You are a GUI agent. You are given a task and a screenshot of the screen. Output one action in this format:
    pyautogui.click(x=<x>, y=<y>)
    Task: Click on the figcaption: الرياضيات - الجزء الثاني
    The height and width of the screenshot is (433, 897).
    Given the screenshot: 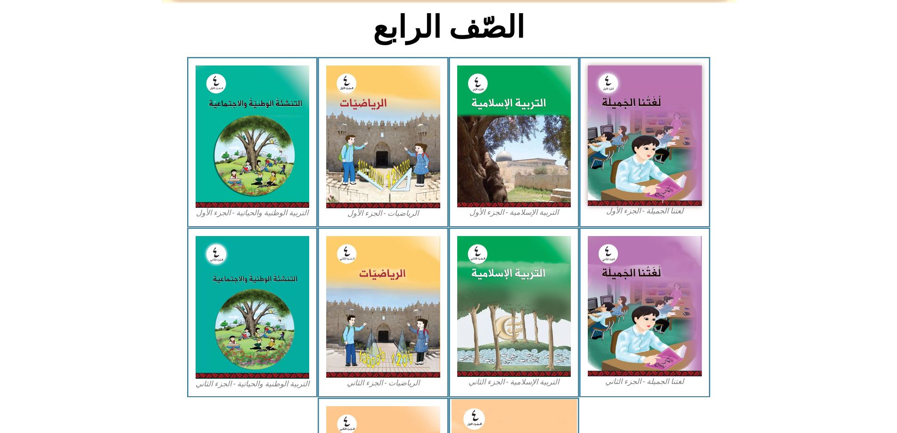 What is the action you would take?
    pyautogui.click(x=383, y=383)
    